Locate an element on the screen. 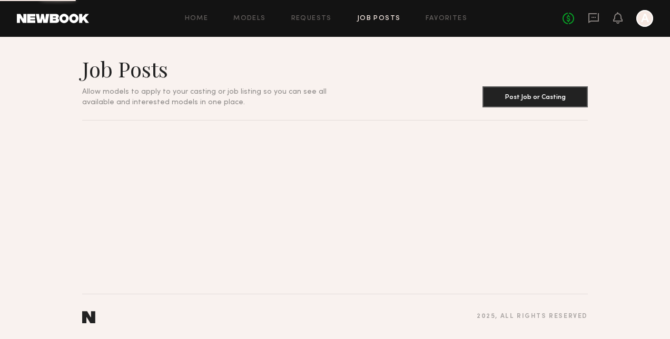 This screenshot has height=339, width=670. h1: Job Posts is located at coordinates (217, 69).